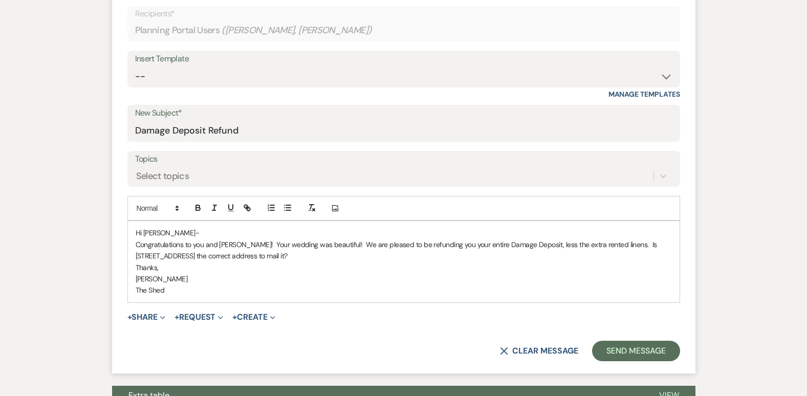 This screenshot has height=396, width=807. Describe the element at coordinates (163, 176) in the screenshot. I see `div: Select topics` at that location.